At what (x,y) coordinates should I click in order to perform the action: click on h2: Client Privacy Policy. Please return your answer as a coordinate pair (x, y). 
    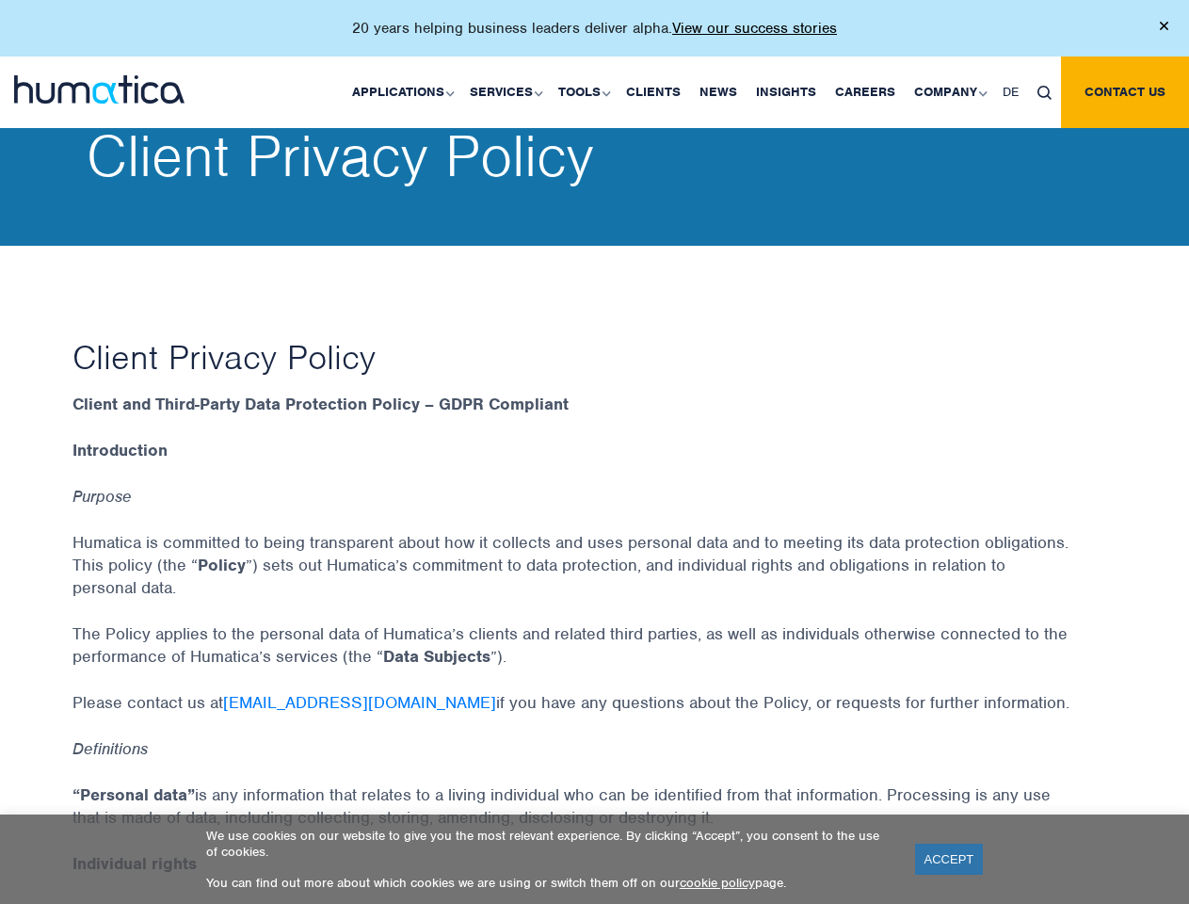
    Looking at the image, I should click on (609, 156).